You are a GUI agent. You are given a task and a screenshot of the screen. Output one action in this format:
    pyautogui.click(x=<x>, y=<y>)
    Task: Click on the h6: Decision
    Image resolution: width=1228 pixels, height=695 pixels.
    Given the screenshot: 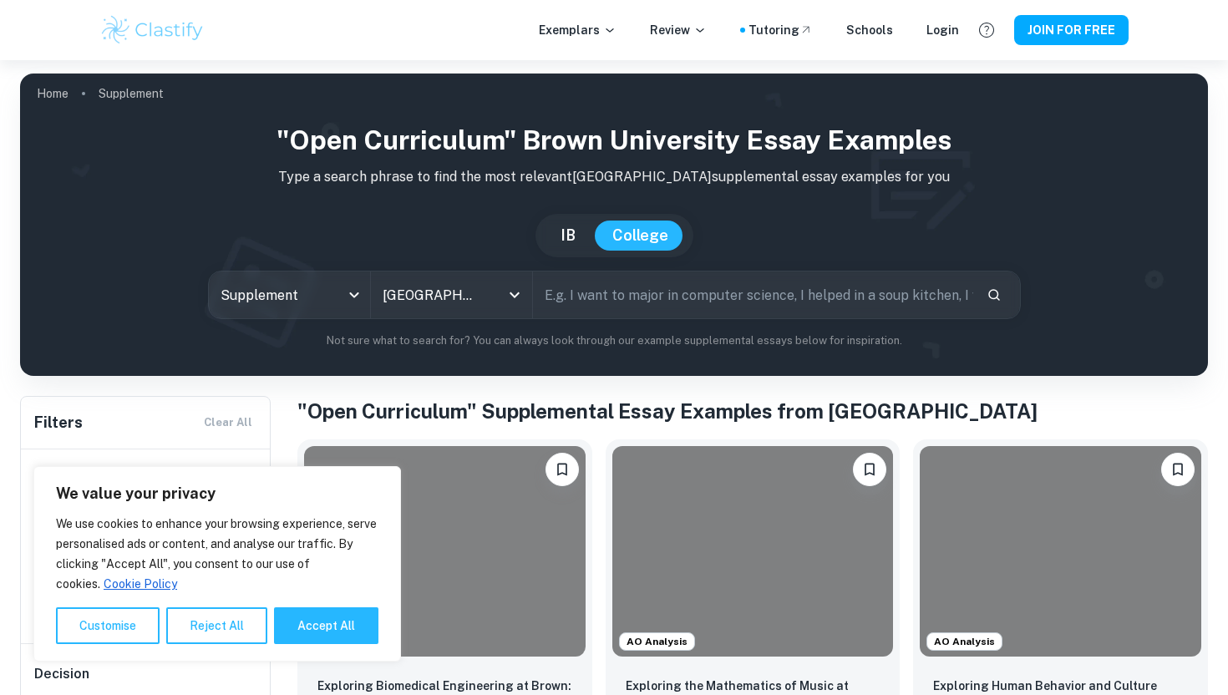 What is the action you would take?
    pyautogui.click(x=146, y=674)
    